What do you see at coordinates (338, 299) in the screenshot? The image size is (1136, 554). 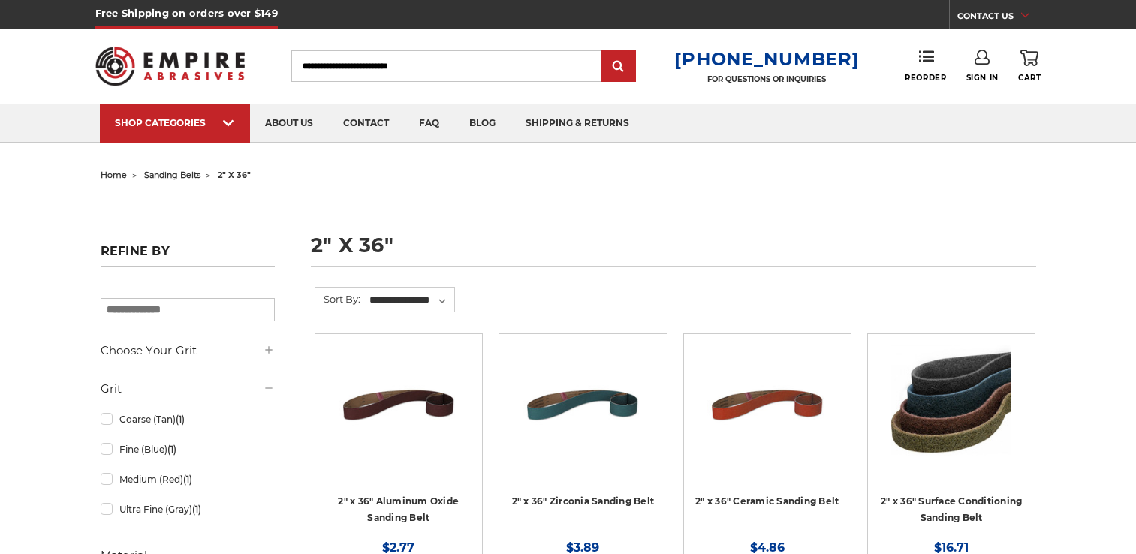 I see `label: Sort By:` at bounding box center [338, 299].